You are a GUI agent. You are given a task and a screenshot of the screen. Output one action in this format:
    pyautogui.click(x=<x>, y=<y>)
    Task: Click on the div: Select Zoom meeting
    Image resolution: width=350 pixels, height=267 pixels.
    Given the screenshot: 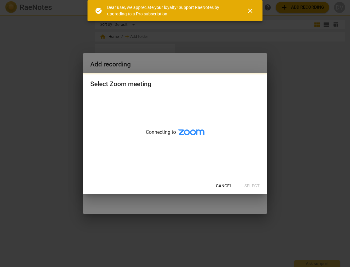 What is the action you would take?
    pyautogui.click(x=121, y=84)
    